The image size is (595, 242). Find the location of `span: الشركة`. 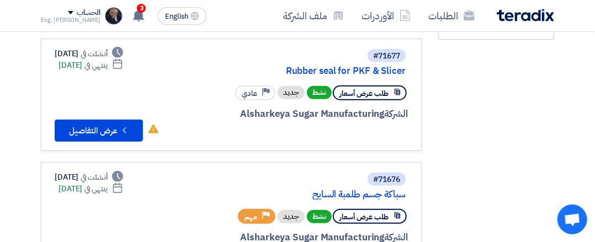

span: الشركة is located at coordinates (396, 114).